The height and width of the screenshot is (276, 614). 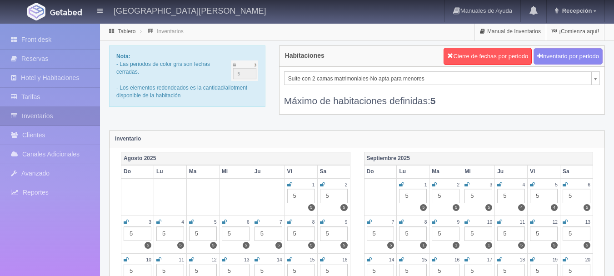 I want to click on small: 16, so click(x=457, y=260).